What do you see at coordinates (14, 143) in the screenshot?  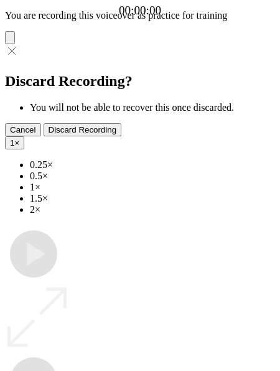 I see `button: 1×` at bounding box center [14, 143].